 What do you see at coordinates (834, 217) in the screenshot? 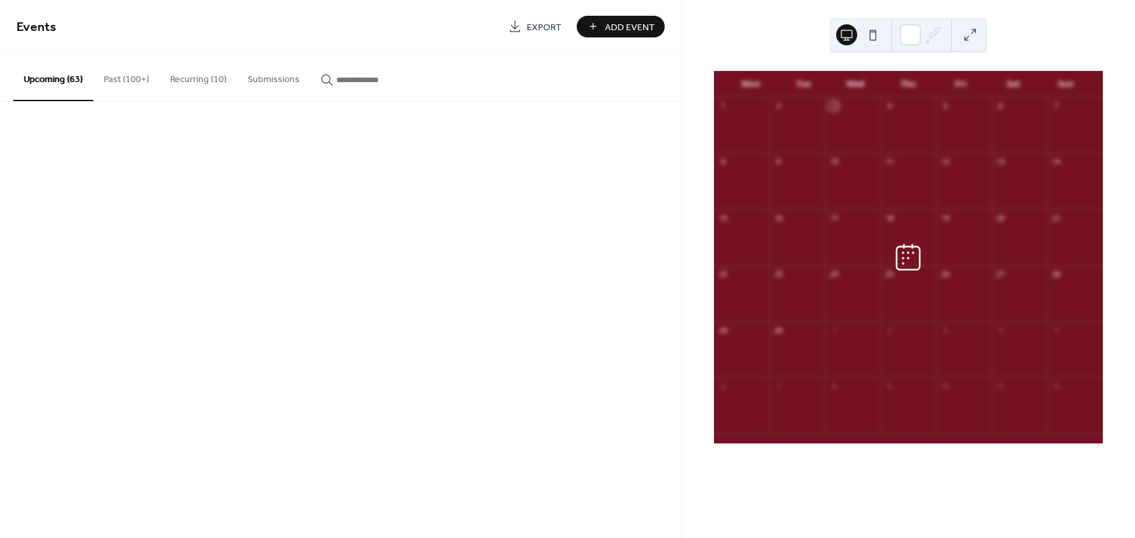
I see `div: 17` at bounding box center [834, 217].